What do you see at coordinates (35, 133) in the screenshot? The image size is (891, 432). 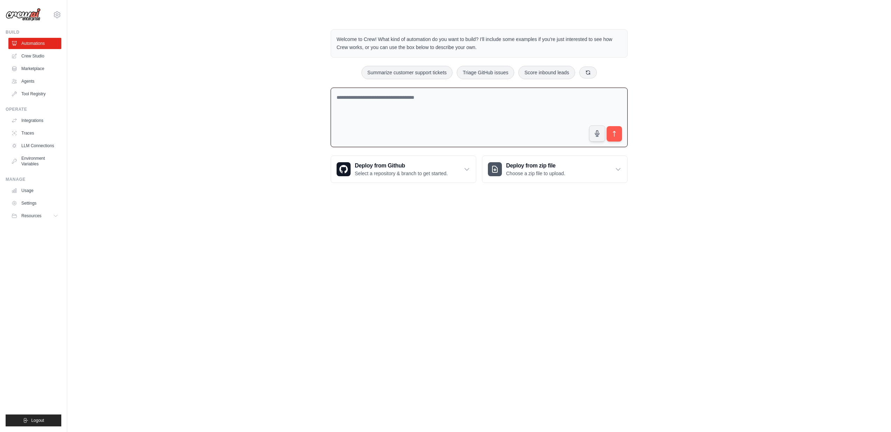 I see `a: Traces` at bounding box center [35, 133].